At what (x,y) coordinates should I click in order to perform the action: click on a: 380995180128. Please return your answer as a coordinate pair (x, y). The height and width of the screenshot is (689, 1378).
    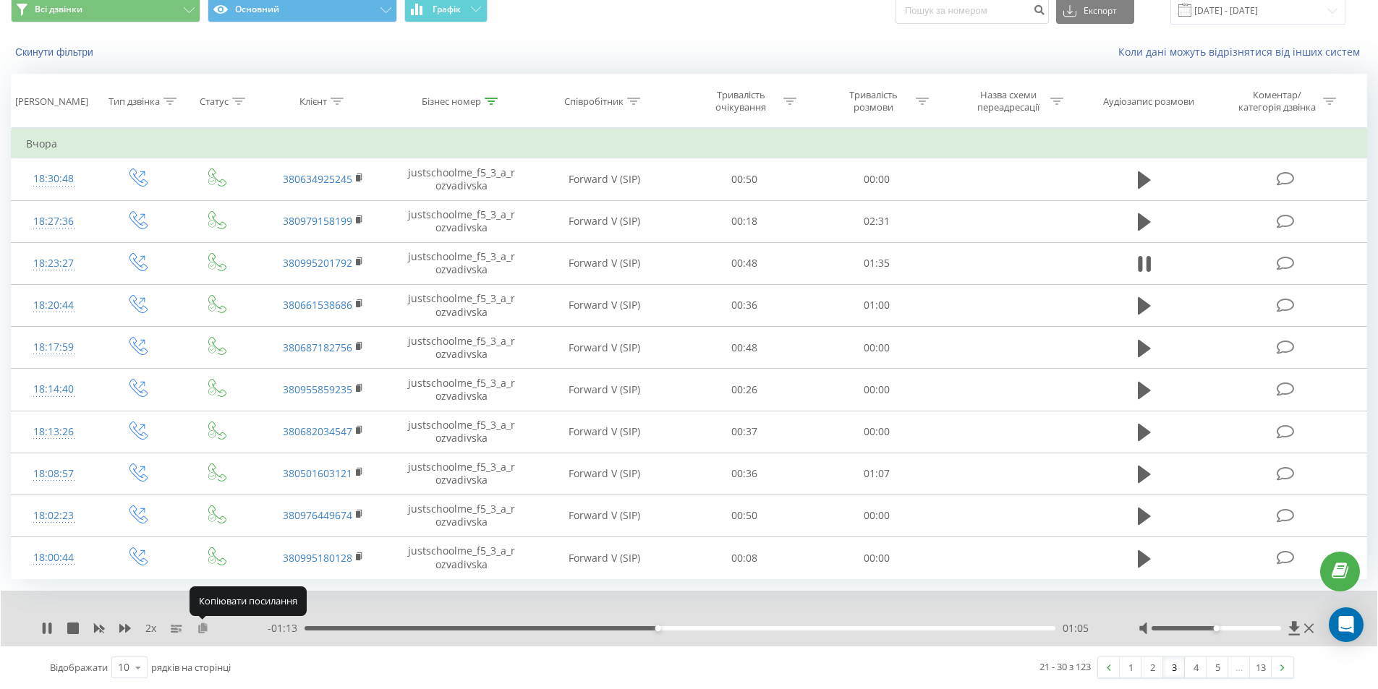
    Looking at the image, I should click on (317, 558).